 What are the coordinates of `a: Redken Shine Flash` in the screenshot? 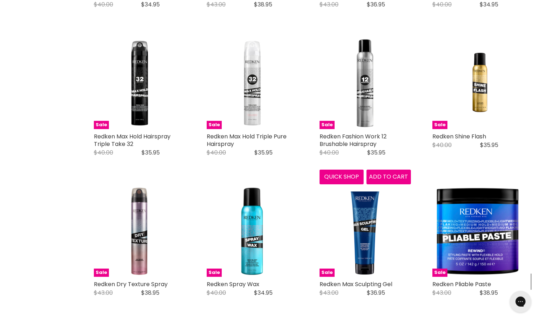 It's located at (459, 136).